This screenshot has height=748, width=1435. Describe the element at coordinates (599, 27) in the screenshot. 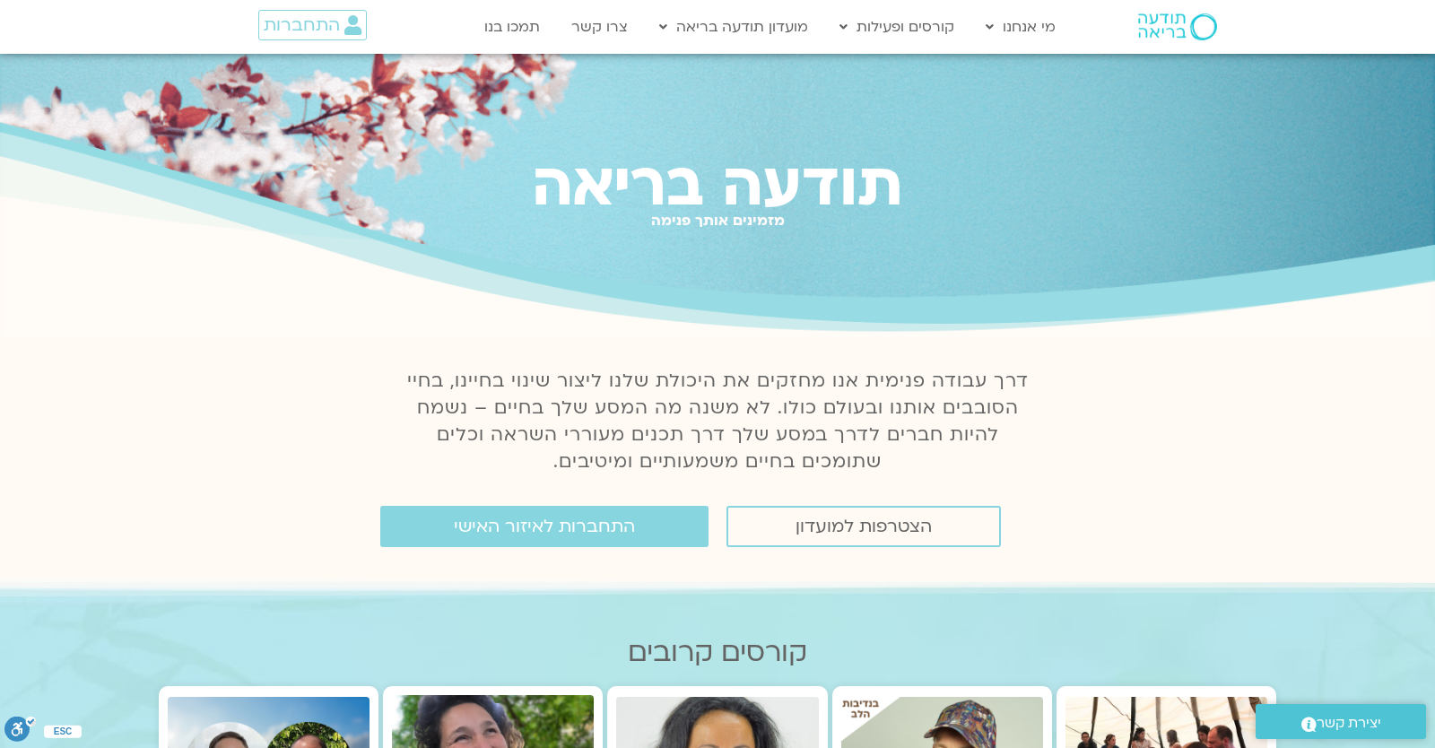

I see `a: צרו קשר` at that location.